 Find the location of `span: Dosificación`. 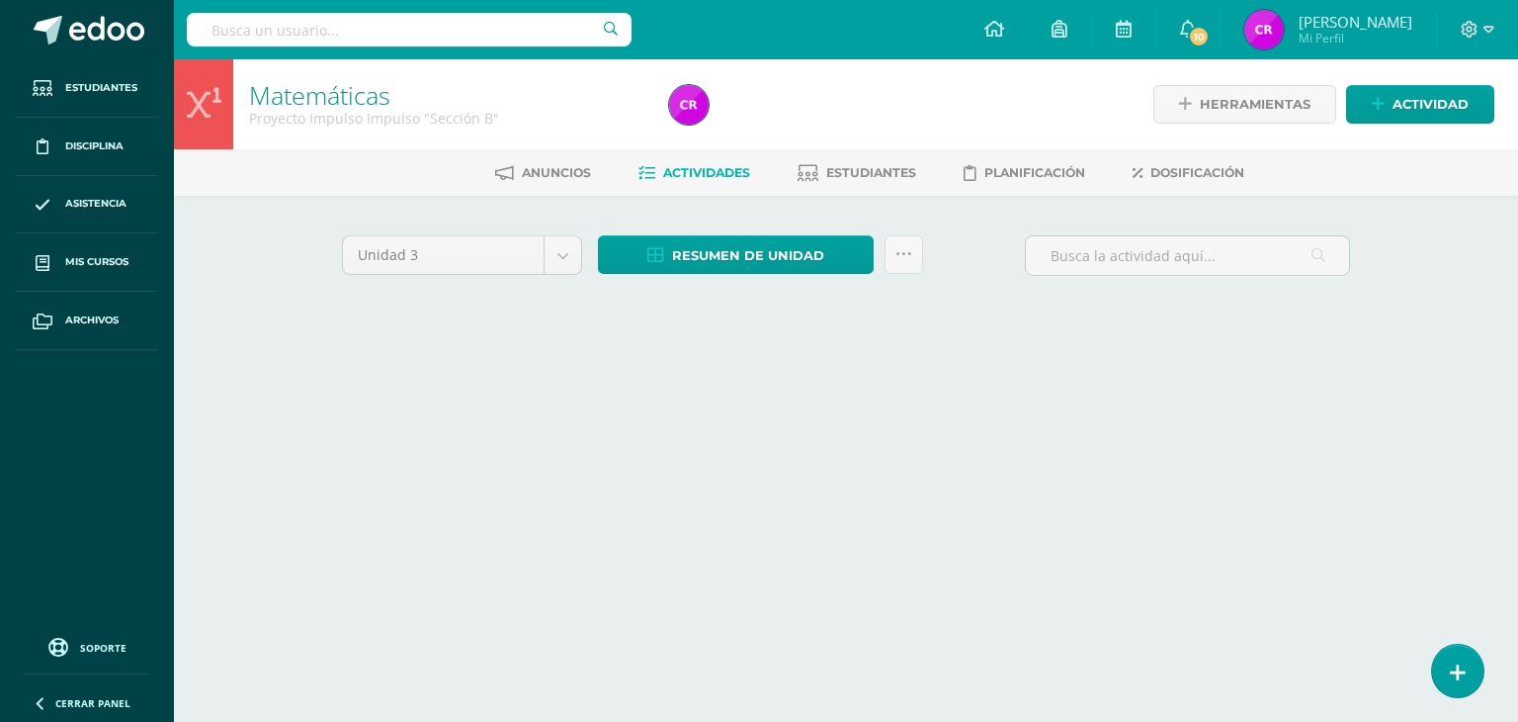

span: Dosificación is located at coordinates (1197, 172).